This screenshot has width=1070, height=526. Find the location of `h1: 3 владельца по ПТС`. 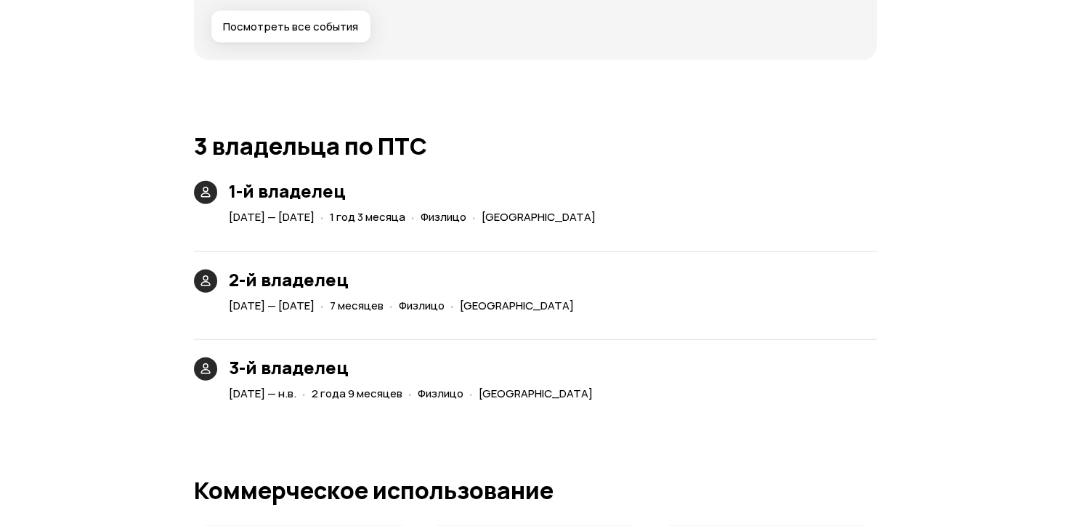

h1: 3 владельца по ПТС is located at coordinates (535, 146).